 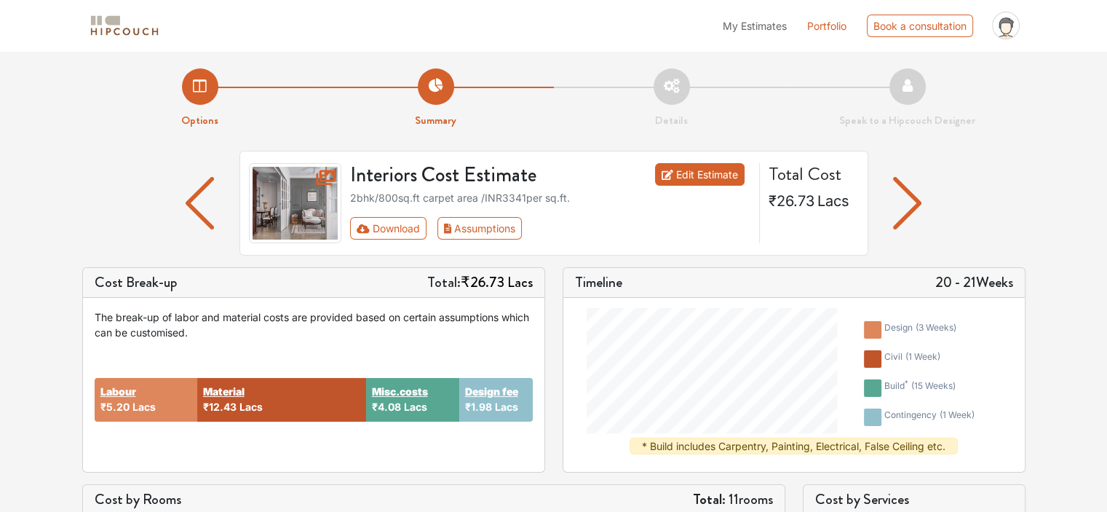 What do you see at coordinates (491, 391) in the screenshot?
I see `strong: Design fee` at bounding box center [491, 391].